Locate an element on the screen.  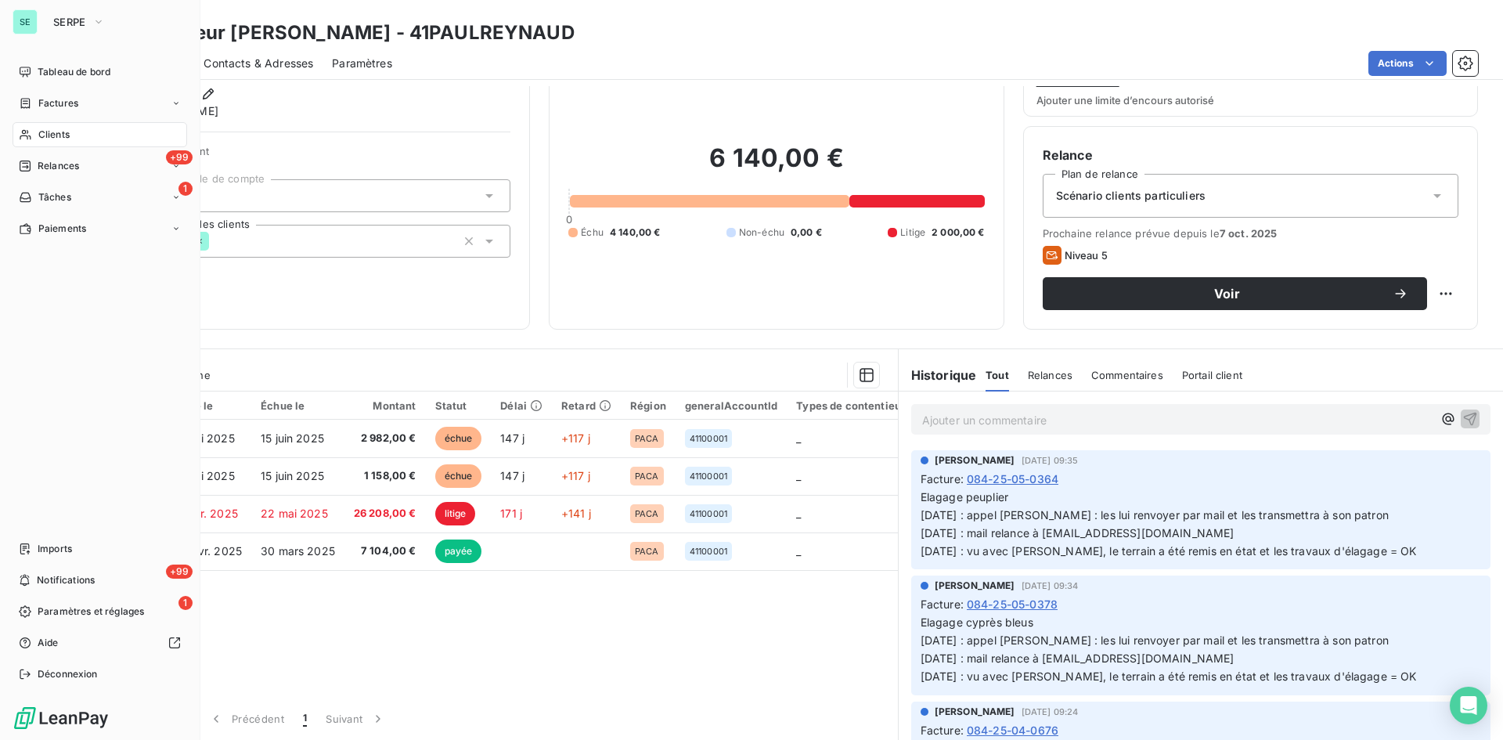
a: Aide is located at coordinates (99, 643).